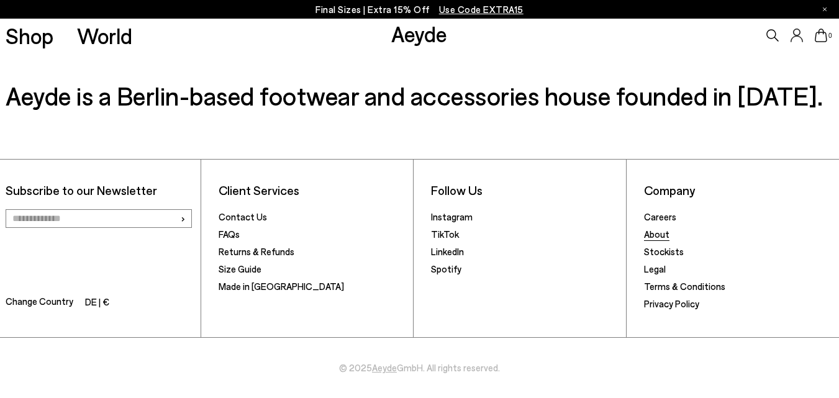 The image size is (839, 398). Describe the element at coordinates (313, 190) in the screenshot. I see `li: Client Services` at that location.